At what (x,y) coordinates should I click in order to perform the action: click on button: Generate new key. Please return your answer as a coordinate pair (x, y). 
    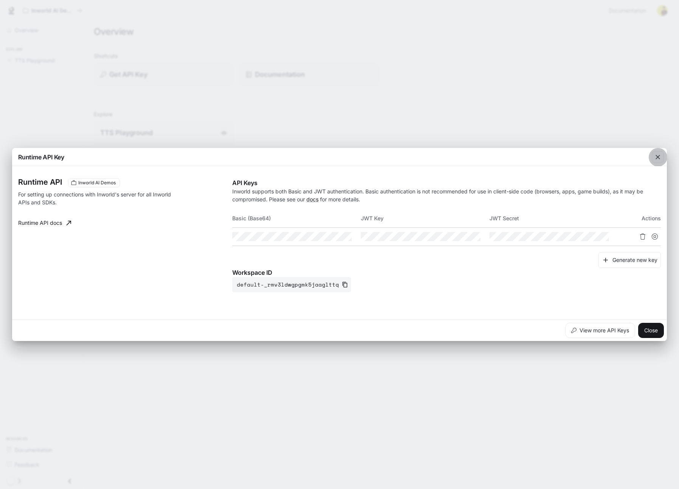
    Looking at the image, I should click on (630, 260).